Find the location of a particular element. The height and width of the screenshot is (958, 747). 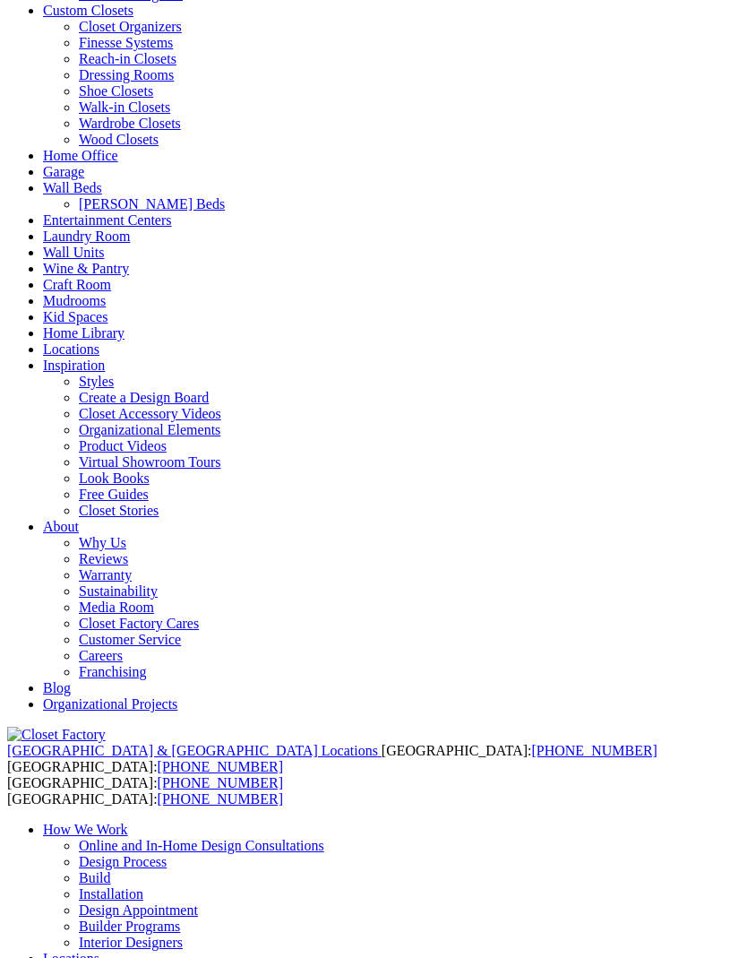

a: Closet Organizers is located at coordinates (130, 26).